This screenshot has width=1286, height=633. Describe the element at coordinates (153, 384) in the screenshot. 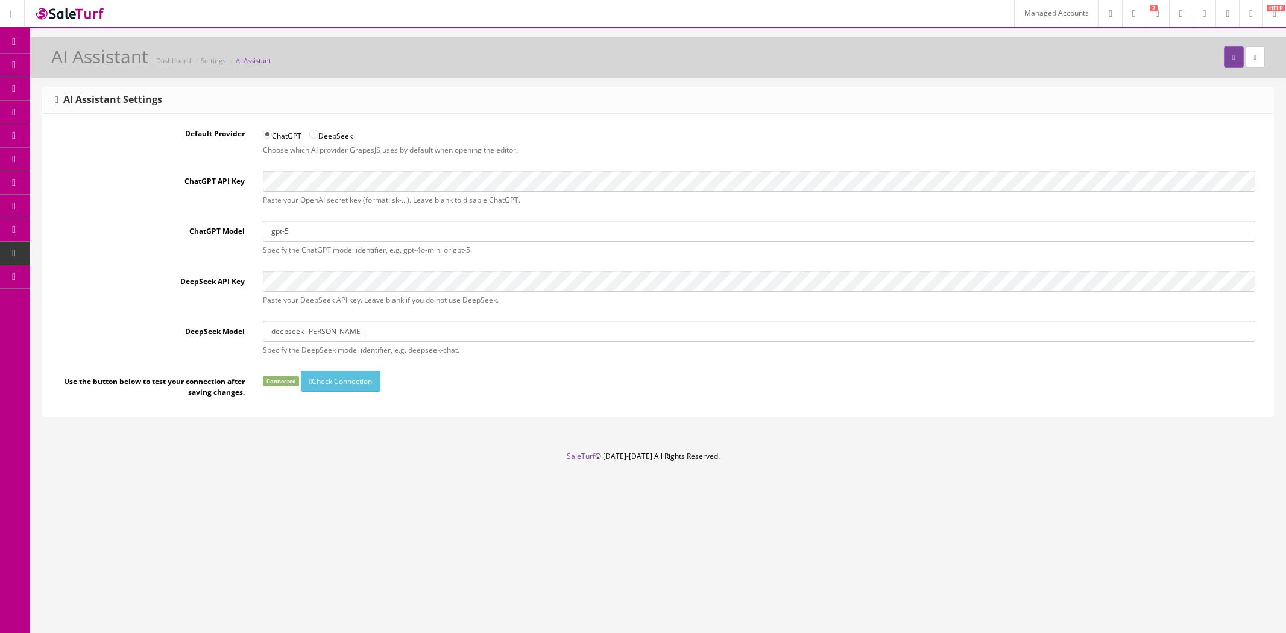

I see `label: Use the button below to test your connection after saving changes.` at that location.